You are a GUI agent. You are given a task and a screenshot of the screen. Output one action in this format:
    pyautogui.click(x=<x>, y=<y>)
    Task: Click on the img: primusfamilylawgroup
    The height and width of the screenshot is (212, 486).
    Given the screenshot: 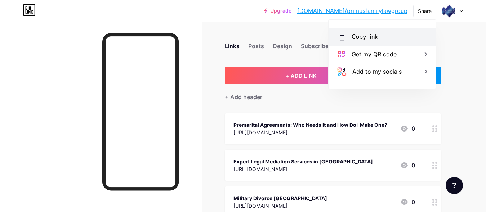 What is the action you would take?
    pyautogui.click(x=448, y=11)
    